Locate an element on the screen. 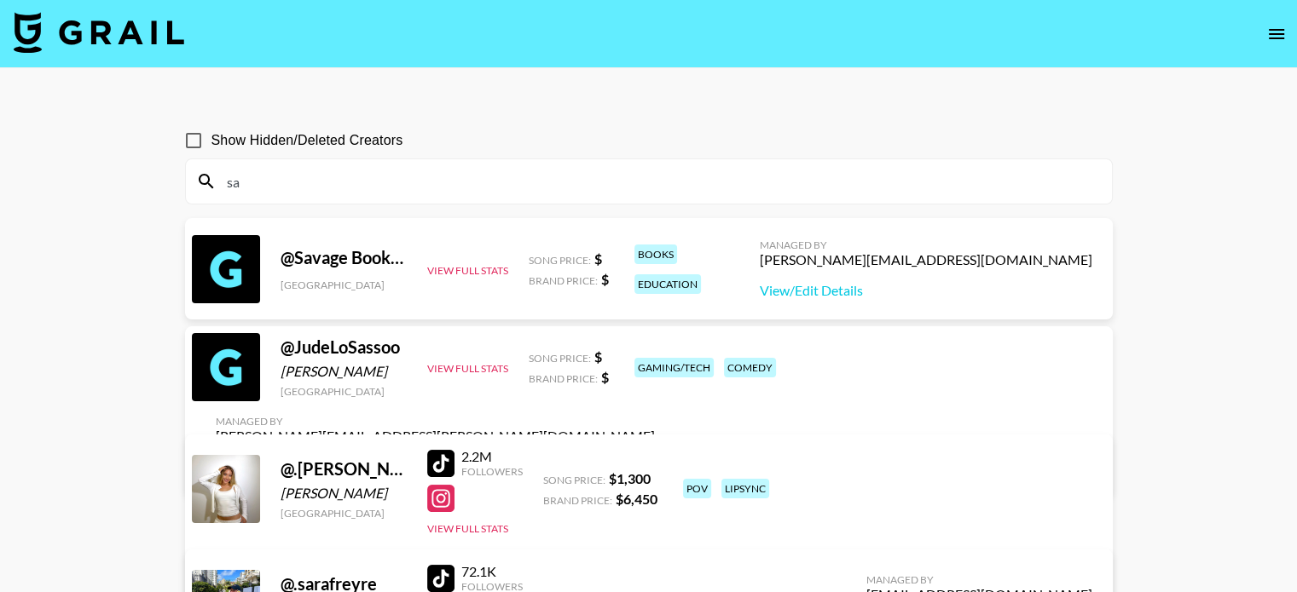 The height and width of the screenshot is (592, 1297). strong: $ 1,300 is located at coordinates (629, 478).